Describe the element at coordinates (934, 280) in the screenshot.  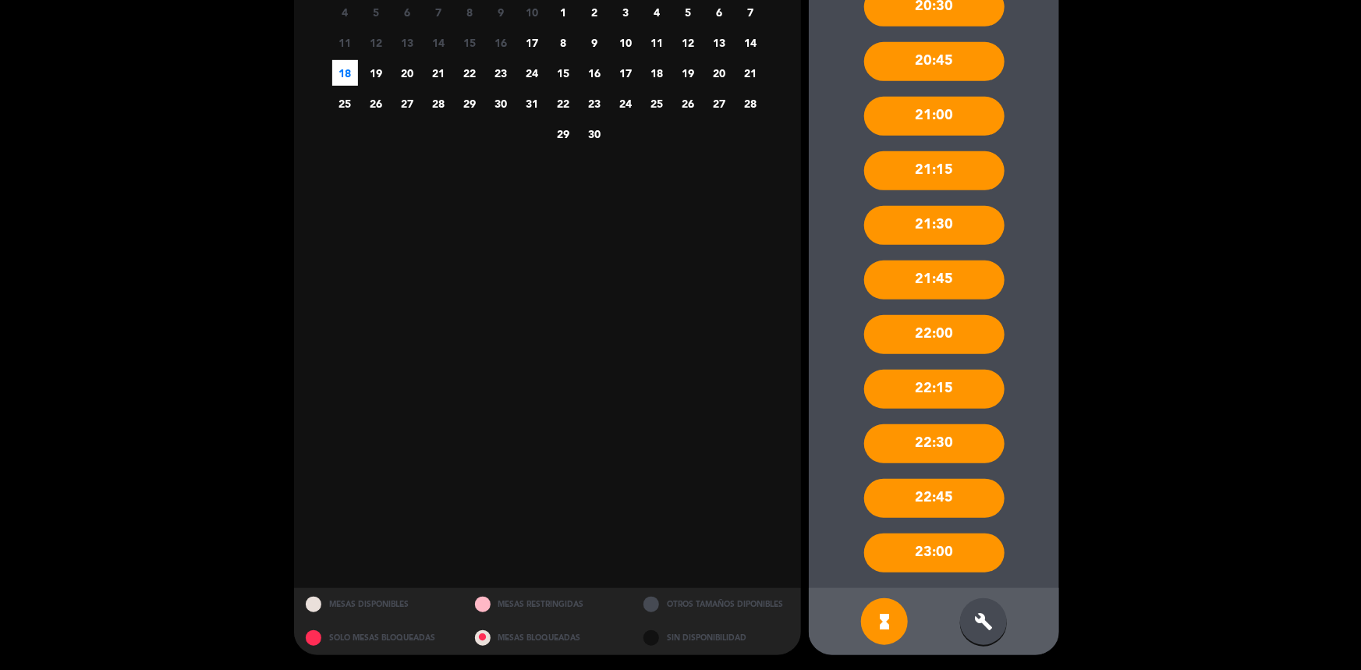
I see `div: 21:45` at that location.